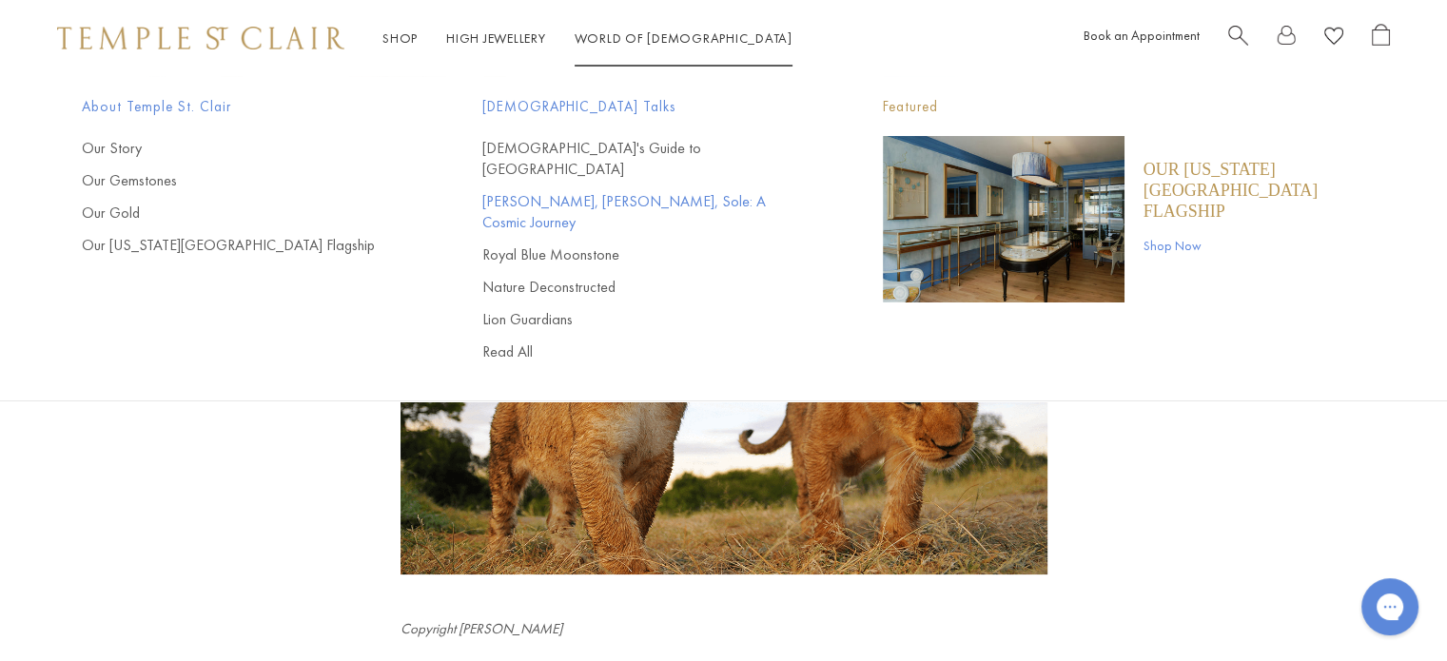 The image size is (1447, 661). What do you see at coordinates (1124, 107) in the screenshot?
I see `p: Featured` at bounding box center [1124, 107].